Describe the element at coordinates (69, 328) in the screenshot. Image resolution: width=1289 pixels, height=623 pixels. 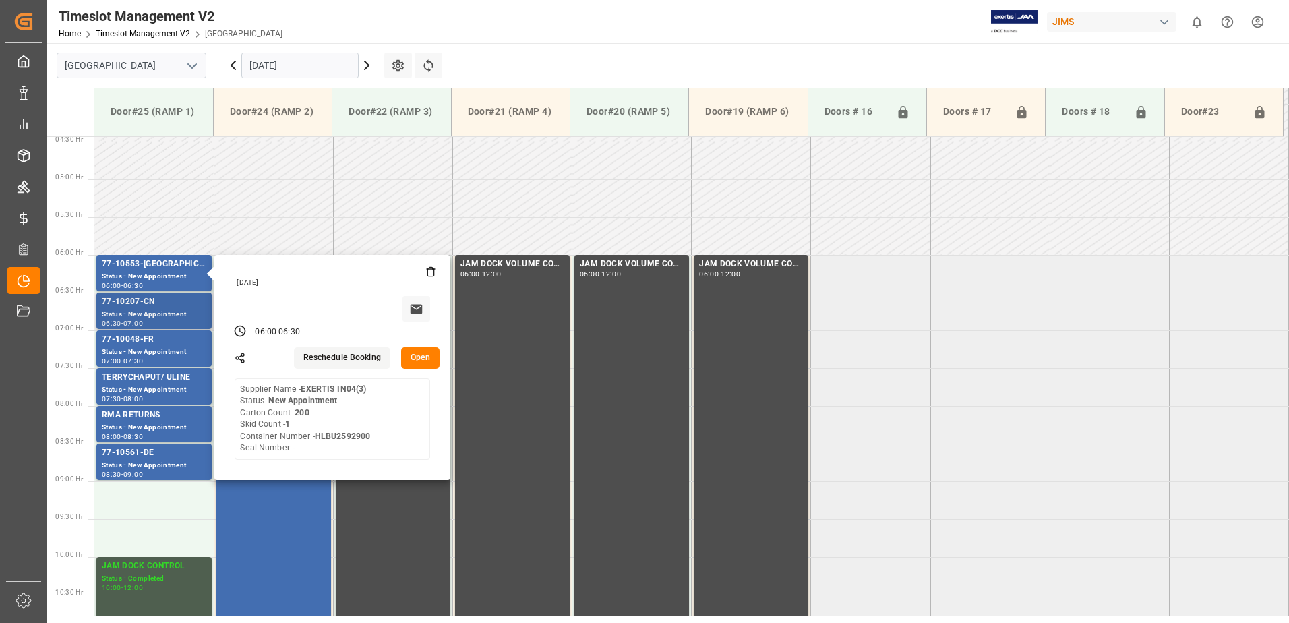
I see `span: 07:00 Hr` at that location.